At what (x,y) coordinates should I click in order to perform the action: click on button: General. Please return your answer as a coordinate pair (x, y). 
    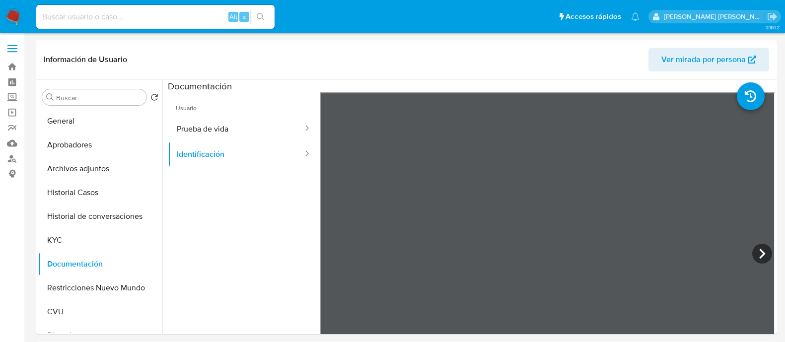
    Looking at the image, I should click on (100, 121).